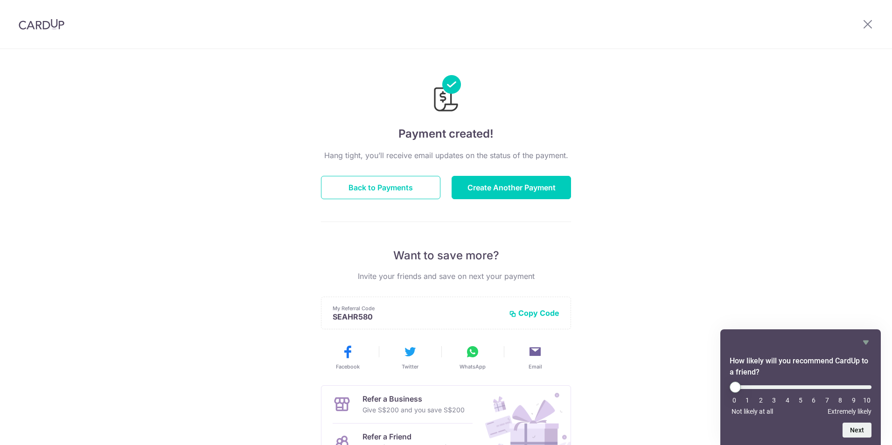 This screenshot has width=892, height=445. I want to click on p: Give S$200 and you save S$200, so click(413, 410).